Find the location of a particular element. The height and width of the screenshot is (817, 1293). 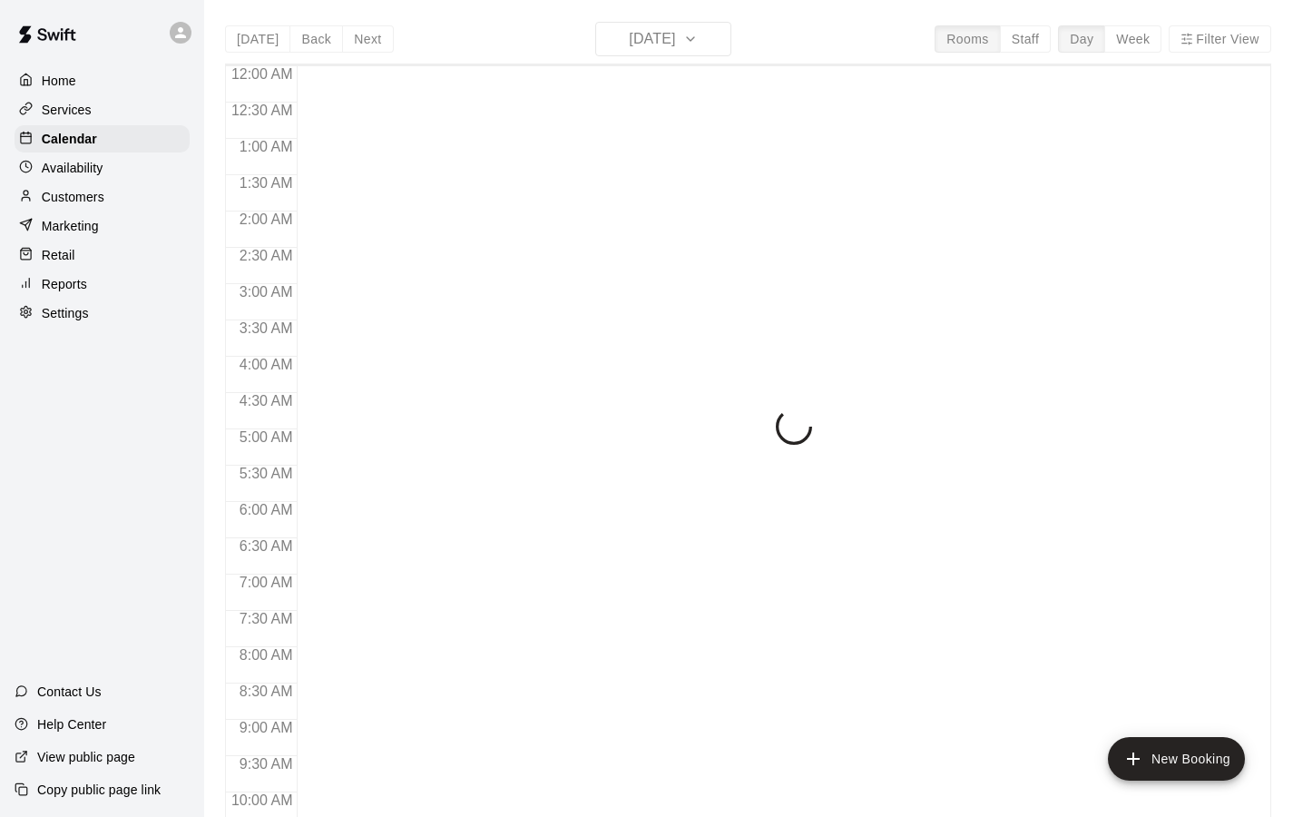

a: Customers is located at coordinates (102, 197).